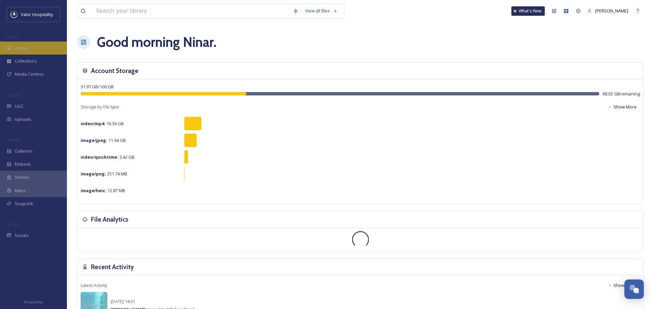 The width and height of the screenshot is (654, 309). What do you see at coordinates (12, 37) in the screenshot?
I see `span: MEDIA` at bounding box center [12, 37].